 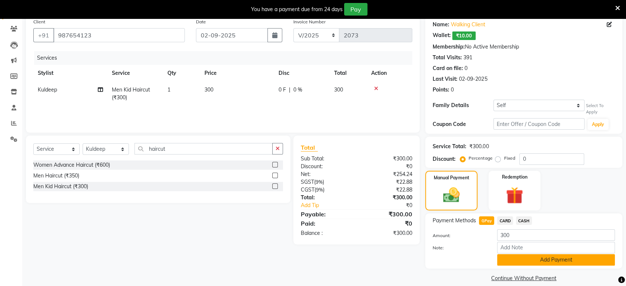 What do you see at coordinates (308, 190) in the screenshot?
I see `span: CGST` at bounding box center [308, 190].